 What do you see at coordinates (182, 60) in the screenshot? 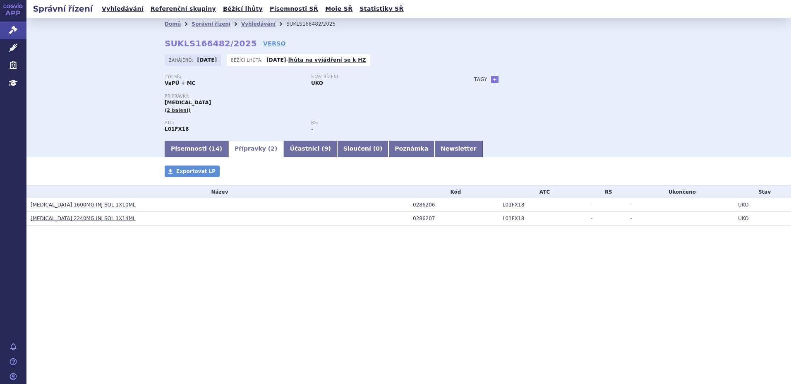
I see `span: Zahájeno:` at bounding box center [182, 60].